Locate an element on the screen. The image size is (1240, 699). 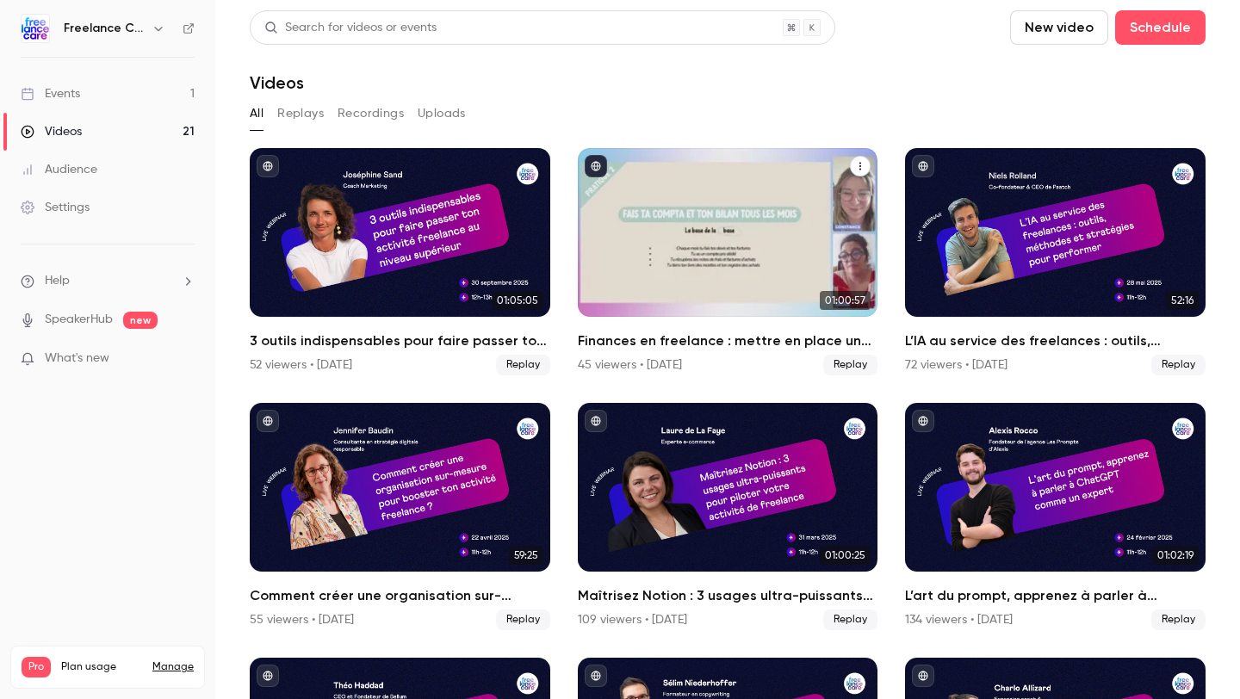
h1: Videos is located at coordinates (277, 83).